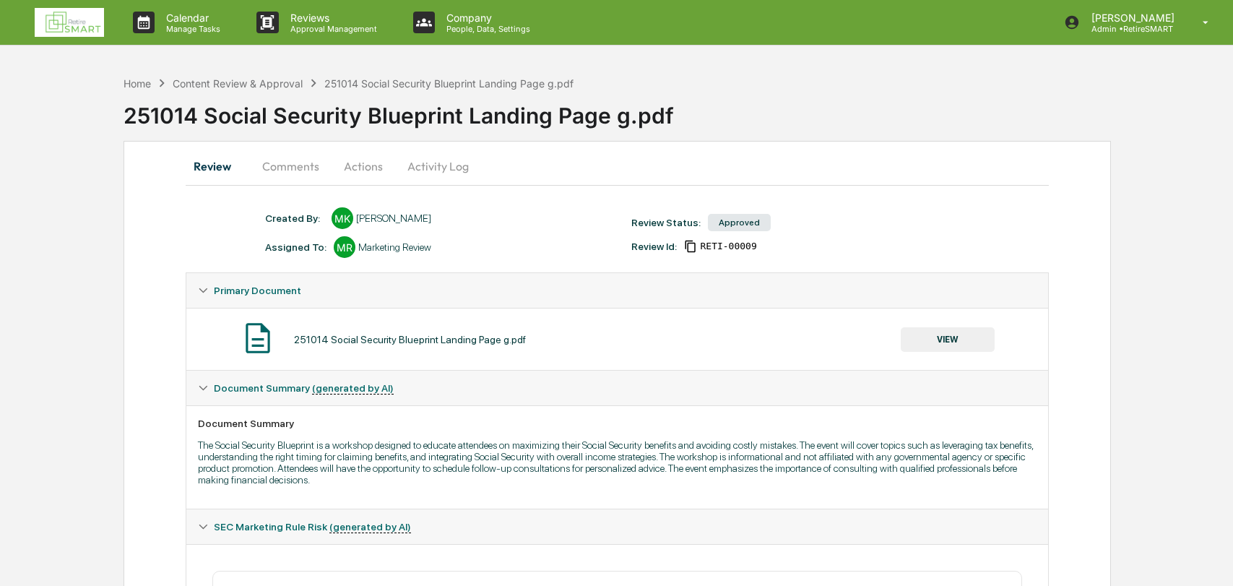 The image size is (1233, 586). I want to click on div: Home, so click(137, 83).